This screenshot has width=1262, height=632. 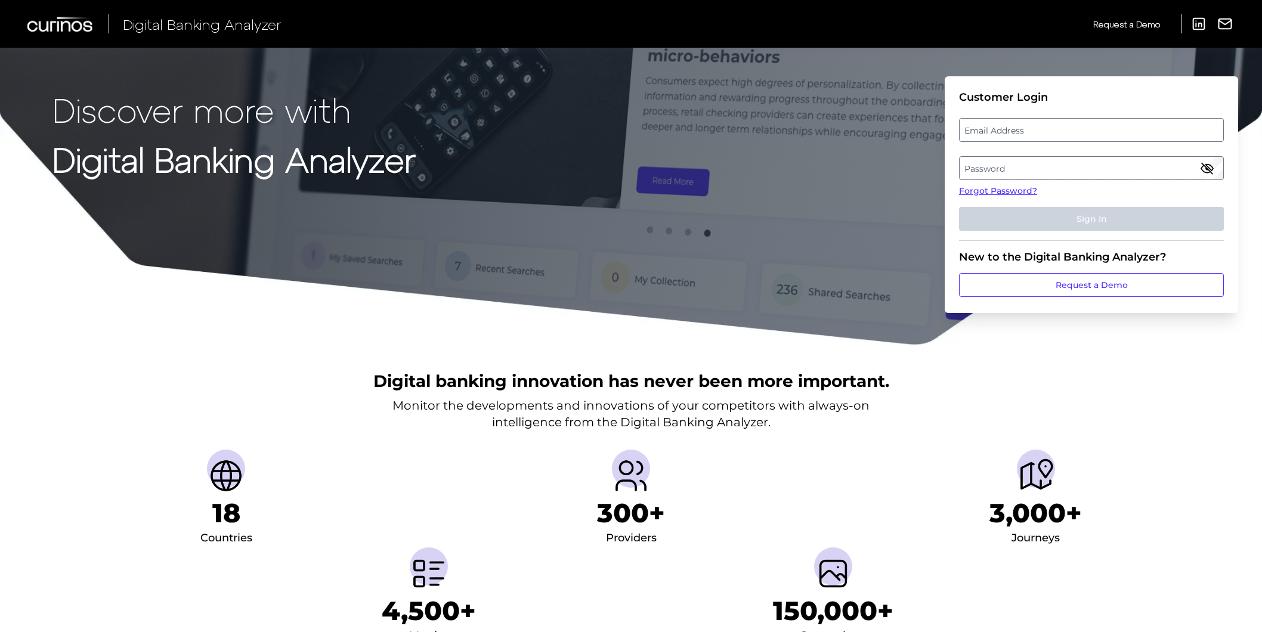 What do you see at coordinates (1126, 24) in the screenshot?
I see `span: Request a Demo` at bounding box center [1126, 24].